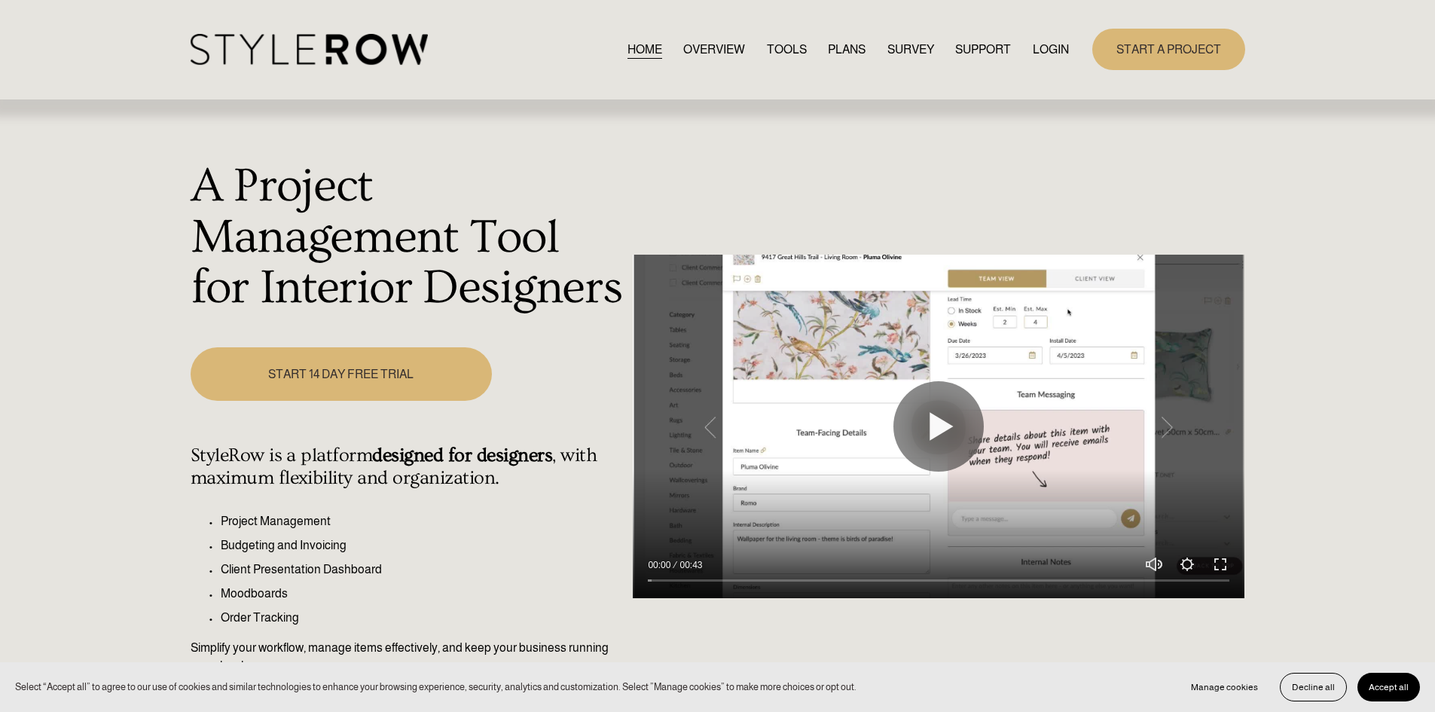 Image resolution: width=1435 pixels, height=712 pixels. I want to click on a: START A PROJECT, so click(1169, 49).